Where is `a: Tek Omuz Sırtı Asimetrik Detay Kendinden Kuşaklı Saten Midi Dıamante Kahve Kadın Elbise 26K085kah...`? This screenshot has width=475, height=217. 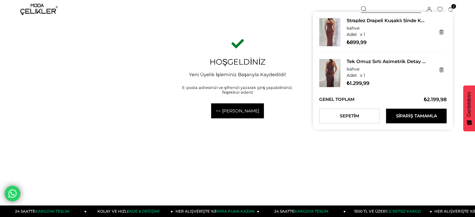
a: Tek Omuz Sırtı Asimetrik Detay Kendinden Kuşaklı Saten Midi Dıamante Kahve Kadın Elbise 26K085kah... is located at coordinates (381, 73).